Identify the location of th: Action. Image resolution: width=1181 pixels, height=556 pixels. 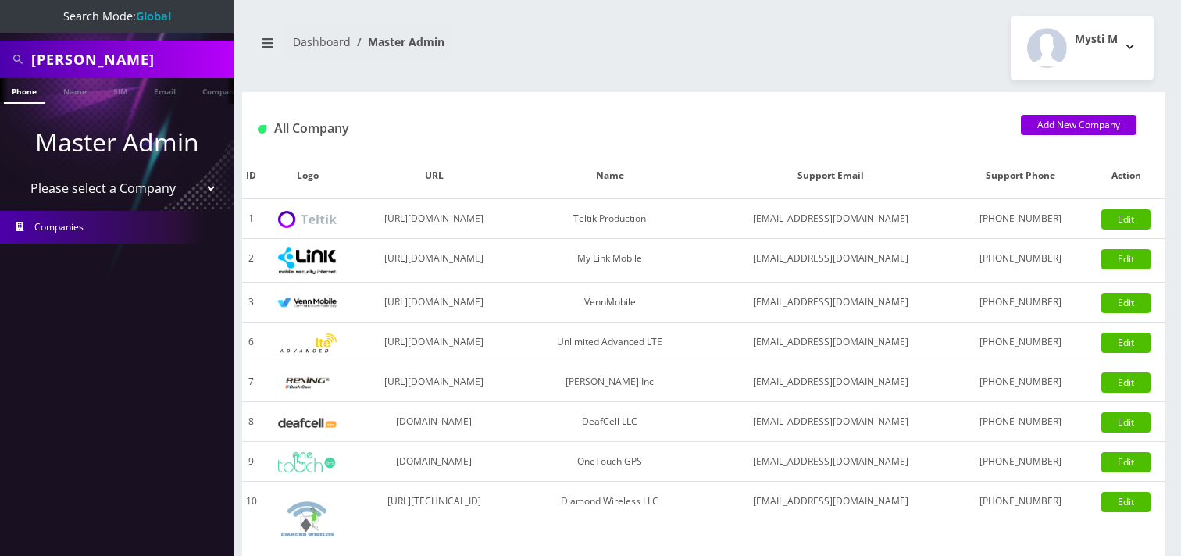
(1125, 176).